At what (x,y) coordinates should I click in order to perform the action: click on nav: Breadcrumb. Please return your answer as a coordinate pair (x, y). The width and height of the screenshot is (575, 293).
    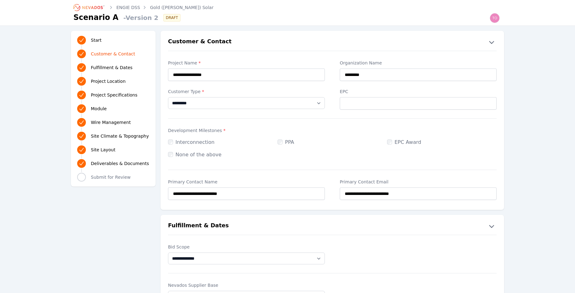
    Looking at the image, I should click on (144, 7).